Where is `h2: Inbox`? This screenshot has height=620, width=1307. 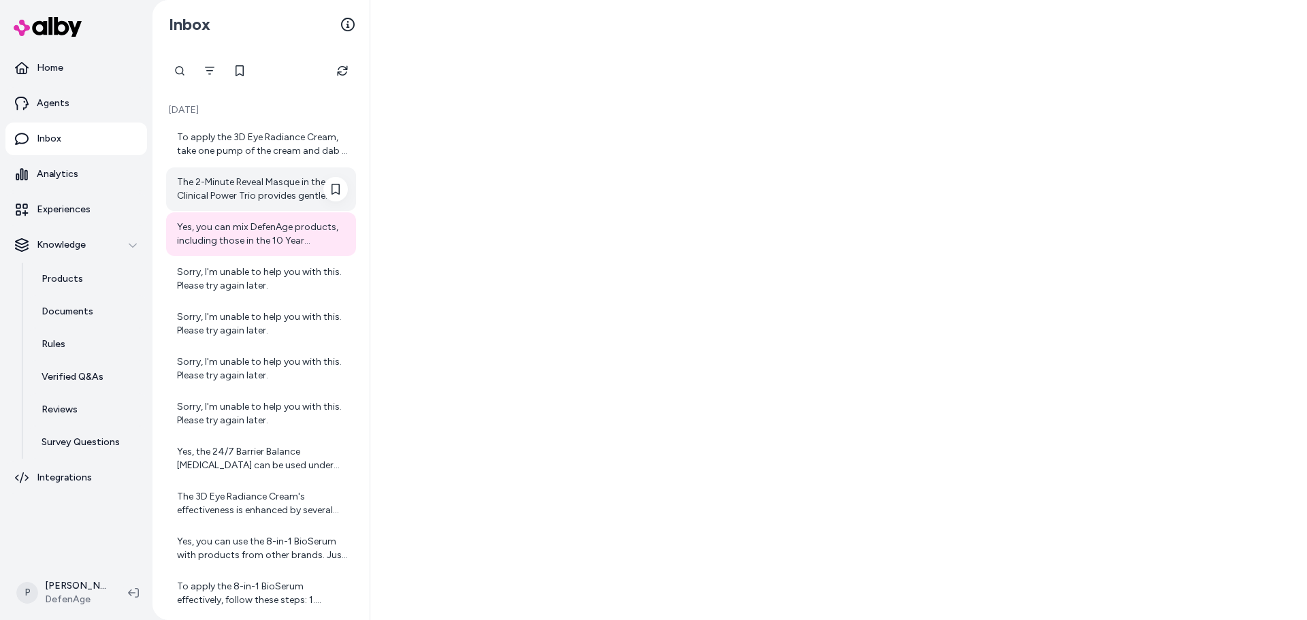
h2: Inbox is located at coordinates (189, 25).